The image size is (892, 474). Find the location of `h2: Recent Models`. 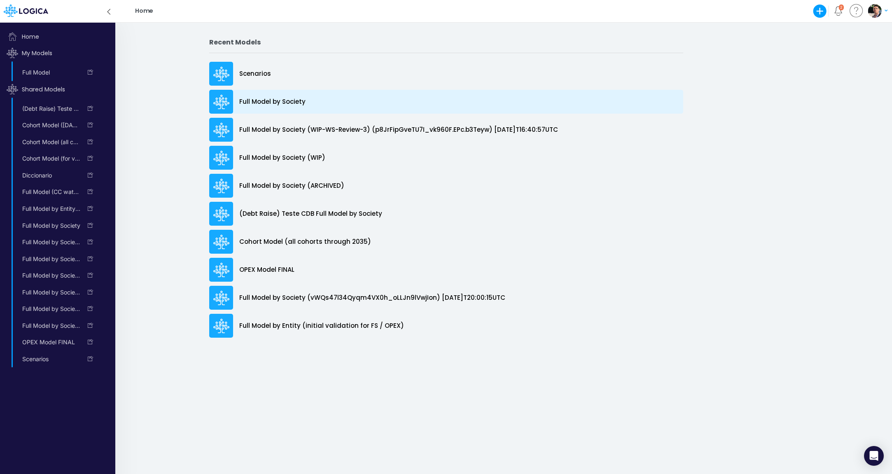

h2: Recent Models is located at coordinates (446, 42).